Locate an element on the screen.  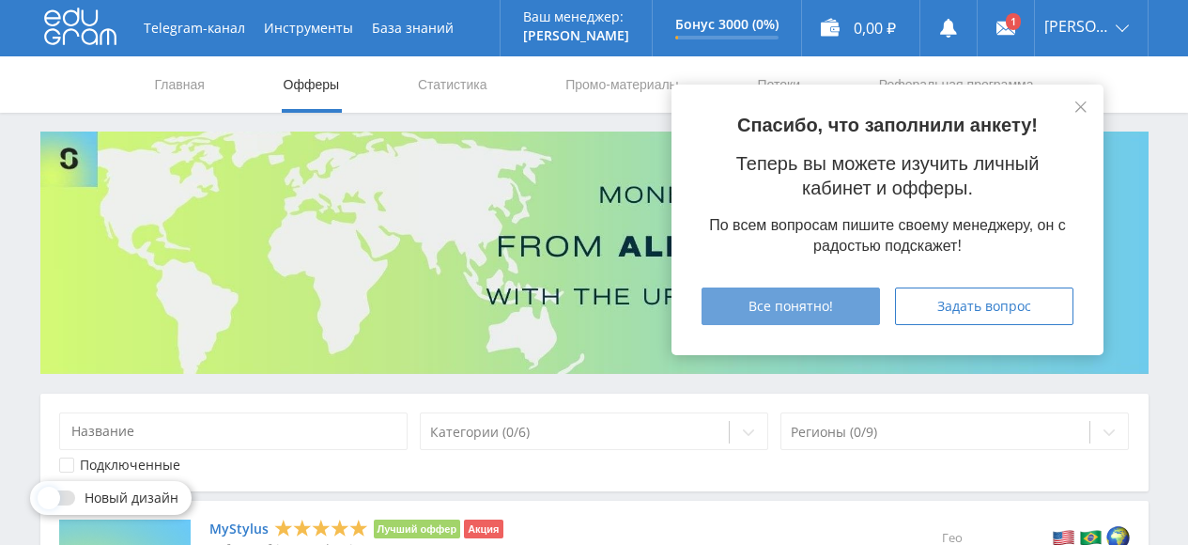
li: Акция is located at coordinates (483, 529).